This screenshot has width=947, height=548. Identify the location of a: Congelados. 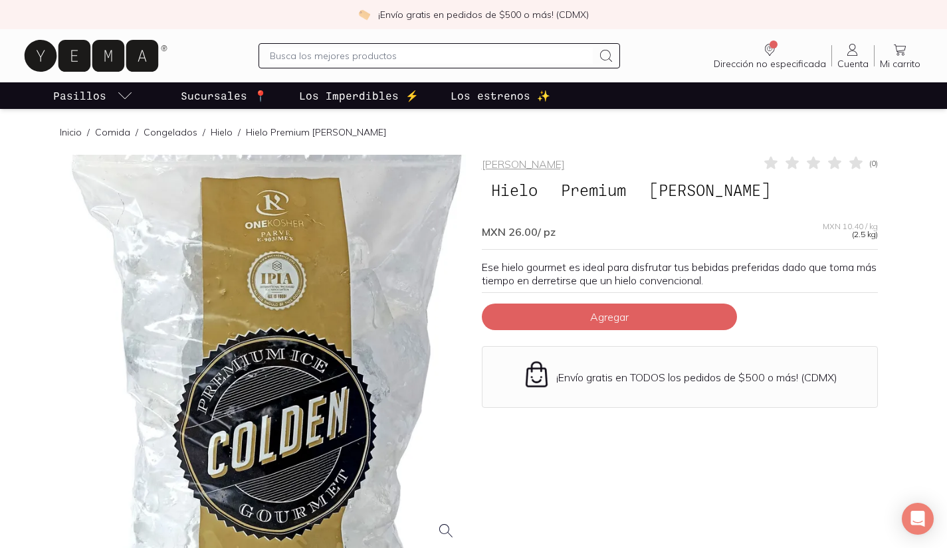
(170, 132).